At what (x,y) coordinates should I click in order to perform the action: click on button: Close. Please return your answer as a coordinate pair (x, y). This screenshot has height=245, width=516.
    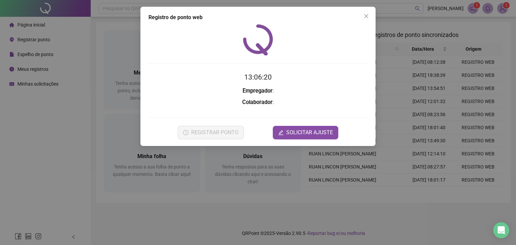
    Looking at the image, I should click on (366, 16).